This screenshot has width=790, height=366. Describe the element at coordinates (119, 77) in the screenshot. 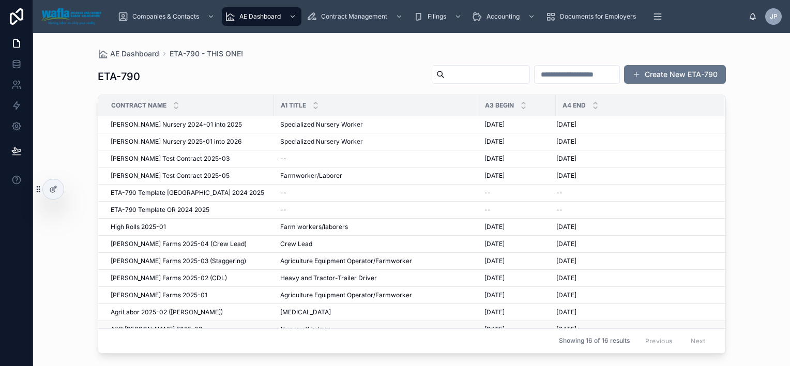

I see `h1: ETA-790` at that location.